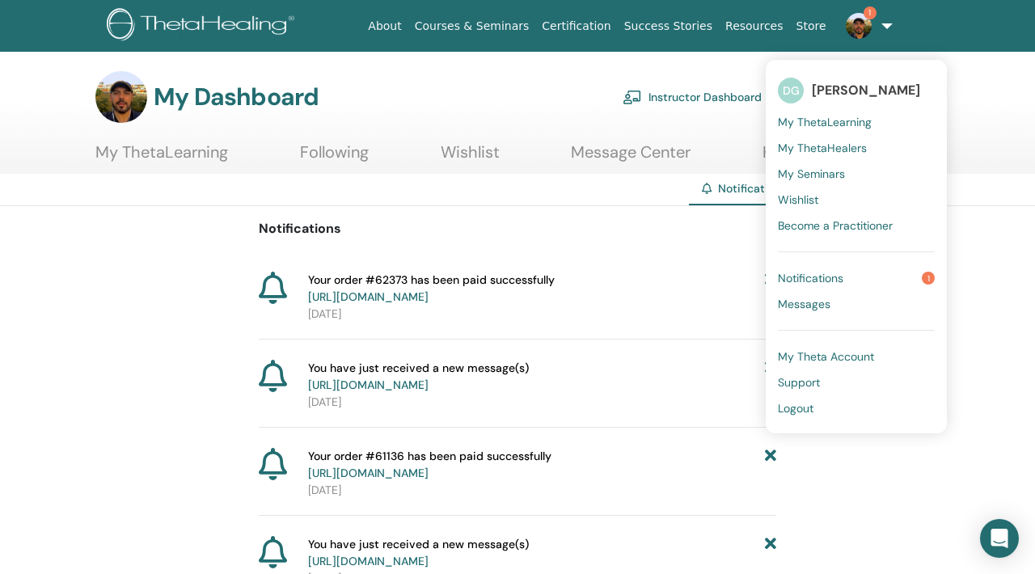 The height and width of the screenshot is (574, 1035). I want to click on a: Resources, so click(754, 26).